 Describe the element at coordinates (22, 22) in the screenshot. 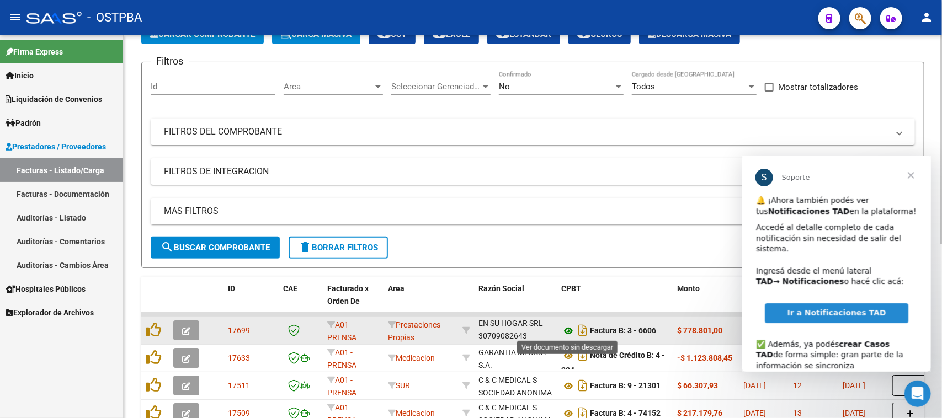

I see `div: Profile image for Soporte` at that location.